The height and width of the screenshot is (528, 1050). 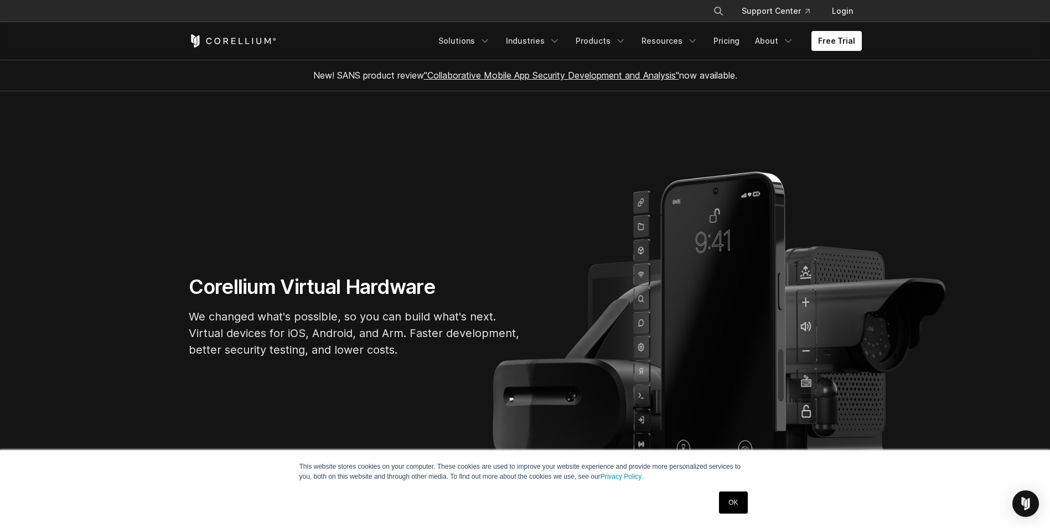 What do you see at coordinates (733, 502) in the screenshot?
I see `a: OK` at bounding box center [733, 502].